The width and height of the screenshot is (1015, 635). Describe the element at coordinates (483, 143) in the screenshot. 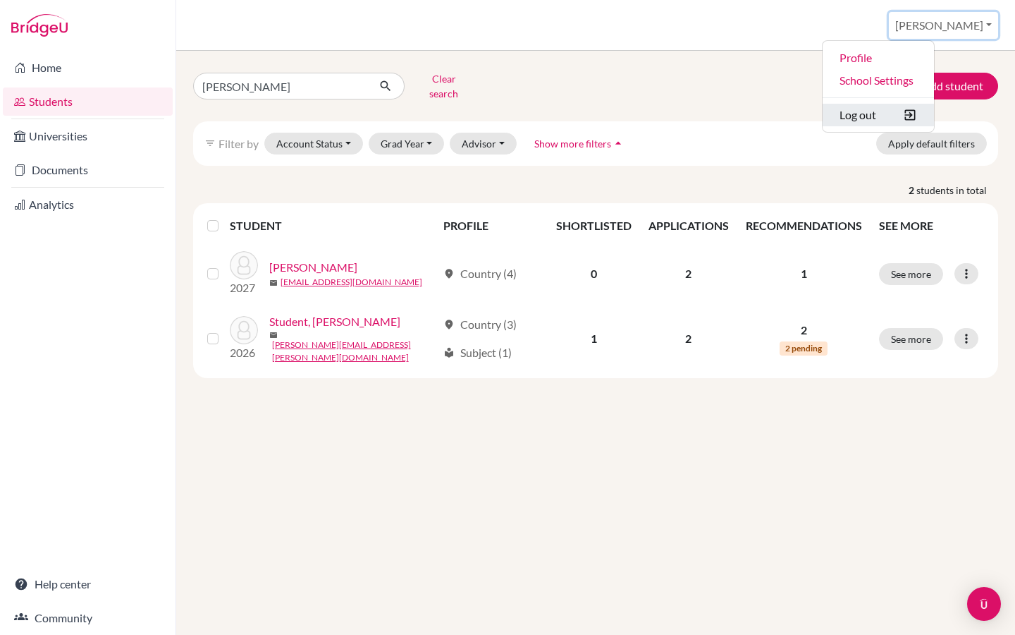

I see `button: Advisor` at that location.